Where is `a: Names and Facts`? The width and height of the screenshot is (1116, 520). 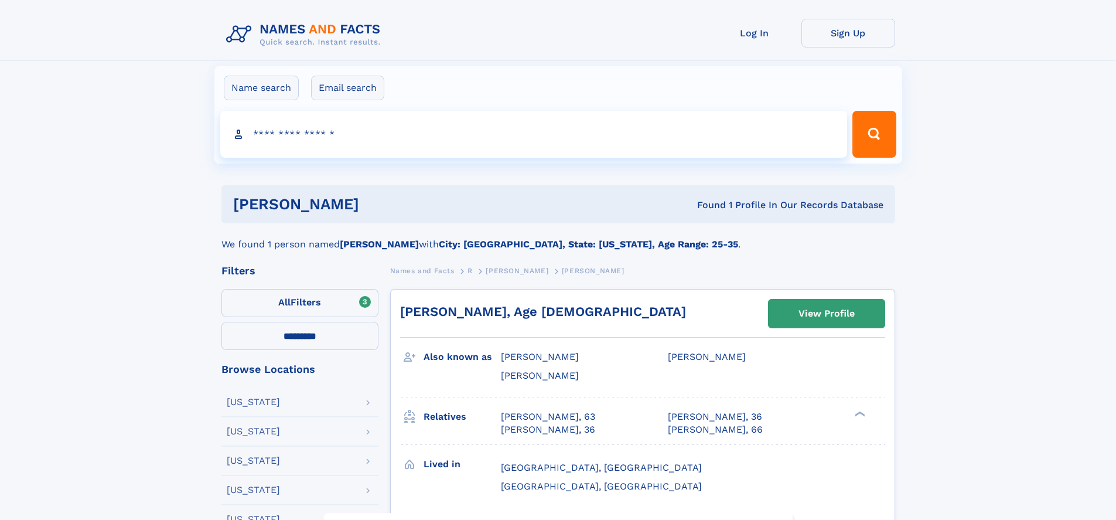
a: Names and Facts is located at coordinates (422, 270).